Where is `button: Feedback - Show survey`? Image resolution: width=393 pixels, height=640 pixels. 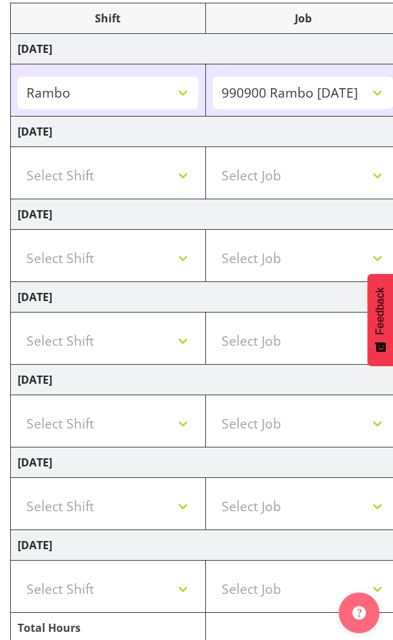 button: Feedback - Show survey is located at coordinates (380, 320).